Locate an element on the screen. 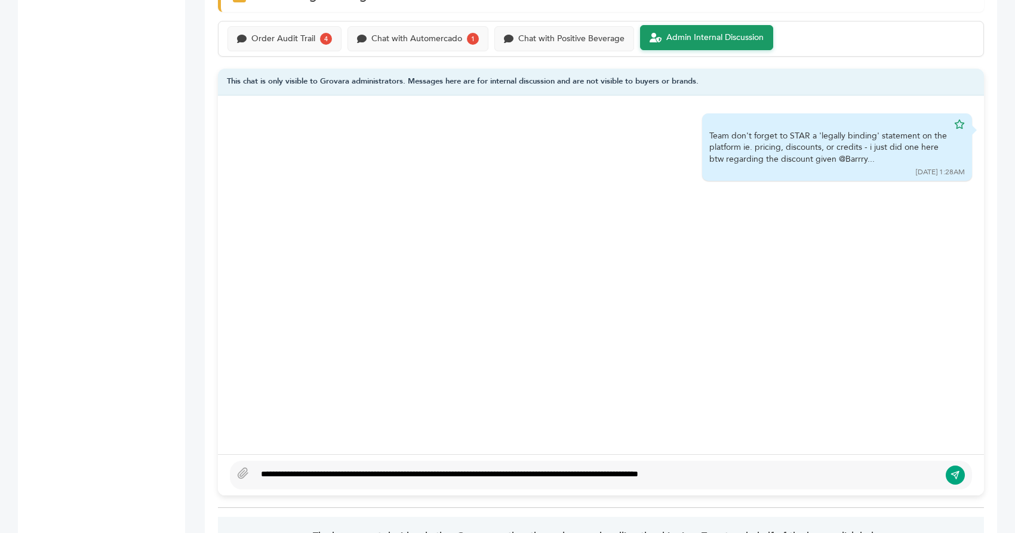  div: Chat with Automercado is located at coordinates (417, 39).